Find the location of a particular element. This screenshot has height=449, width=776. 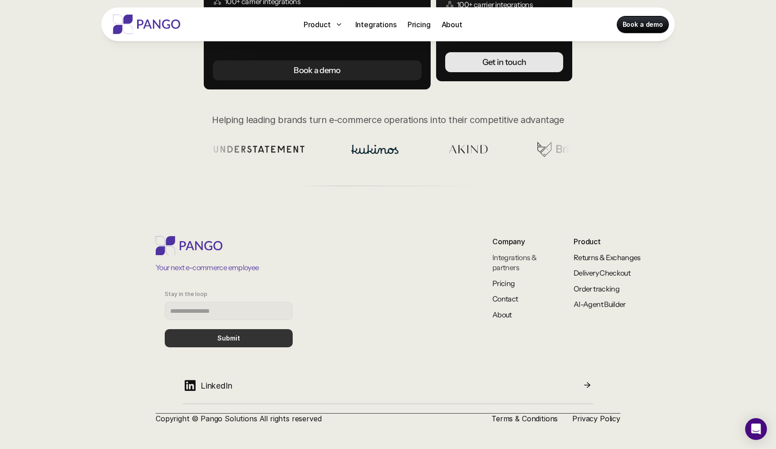

a: LinkedIn is located at coordinates (388, 389).